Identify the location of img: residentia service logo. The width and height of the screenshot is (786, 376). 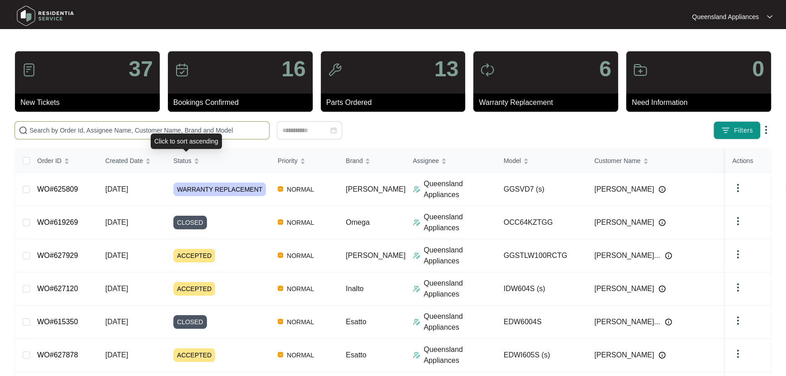
(45, 16).